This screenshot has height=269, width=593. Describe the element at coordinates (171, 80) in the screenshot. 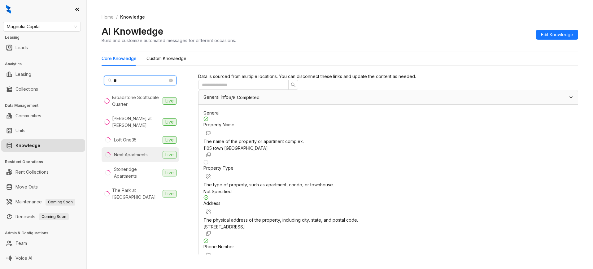

I see `span: close-circle` at that location.